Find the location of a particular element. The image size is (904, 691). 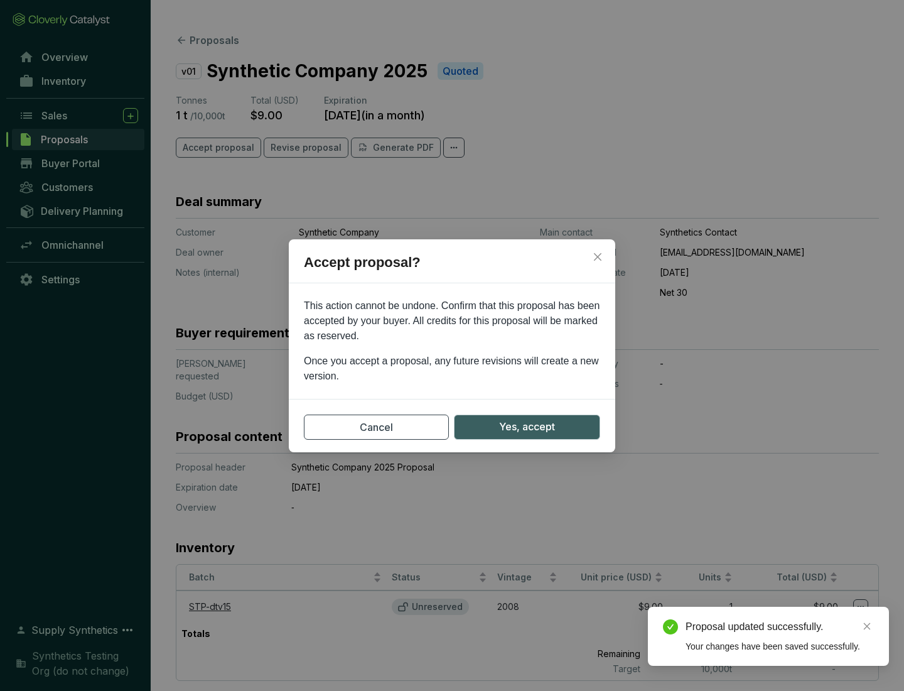

button: Close is located at coordinates (598, 257).